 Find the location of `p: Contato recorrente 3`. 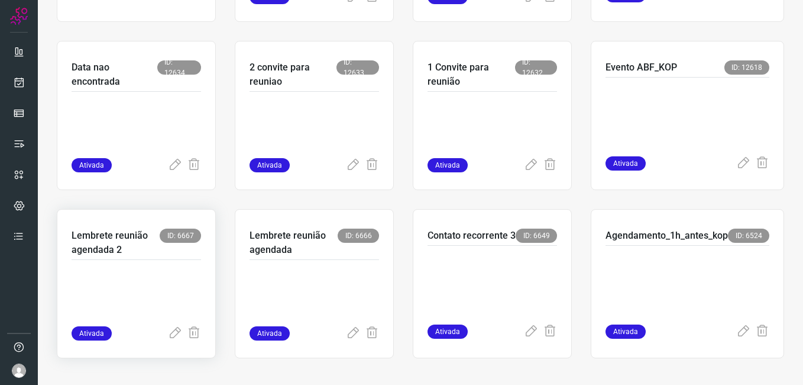

p: Contato recorrente 3 is located at coordinates (471, 235).